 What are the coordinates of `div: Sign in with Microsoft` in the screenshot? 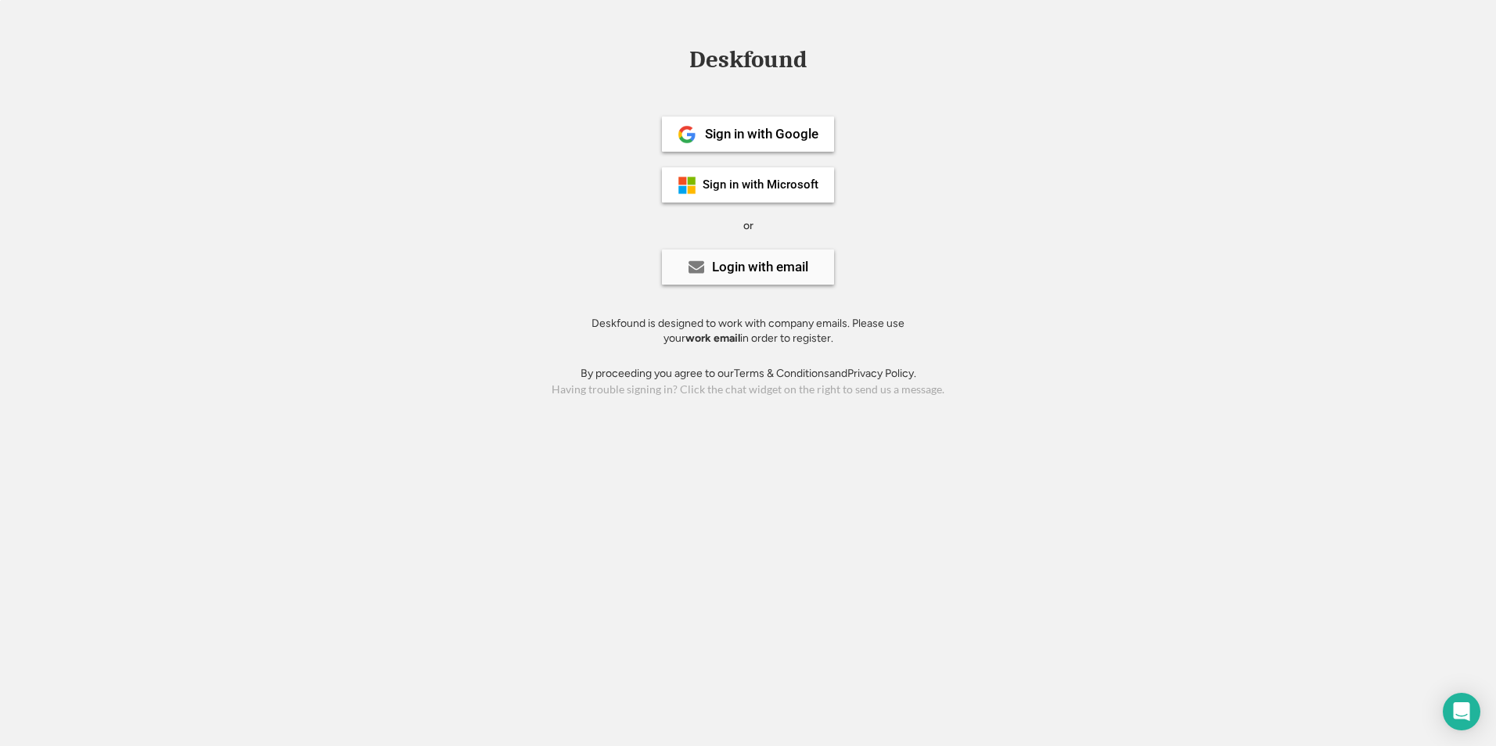 It's located at (760, 185).